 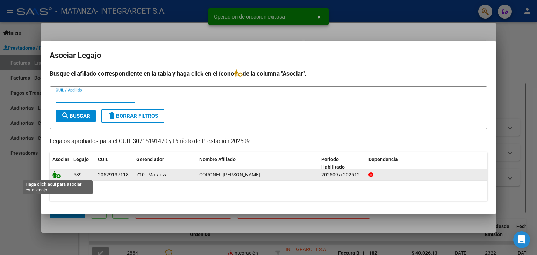 What do you see at coordinates (383, 159) in the screenshot?
I see `span: Dependencia` at bounding box center [383, 159].